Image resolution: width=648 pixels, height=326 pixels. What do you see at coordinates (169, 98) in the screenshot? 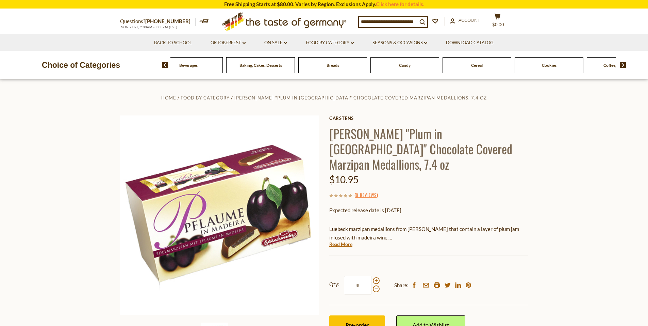
I see `a: Home` at bounding box center [169, 98].